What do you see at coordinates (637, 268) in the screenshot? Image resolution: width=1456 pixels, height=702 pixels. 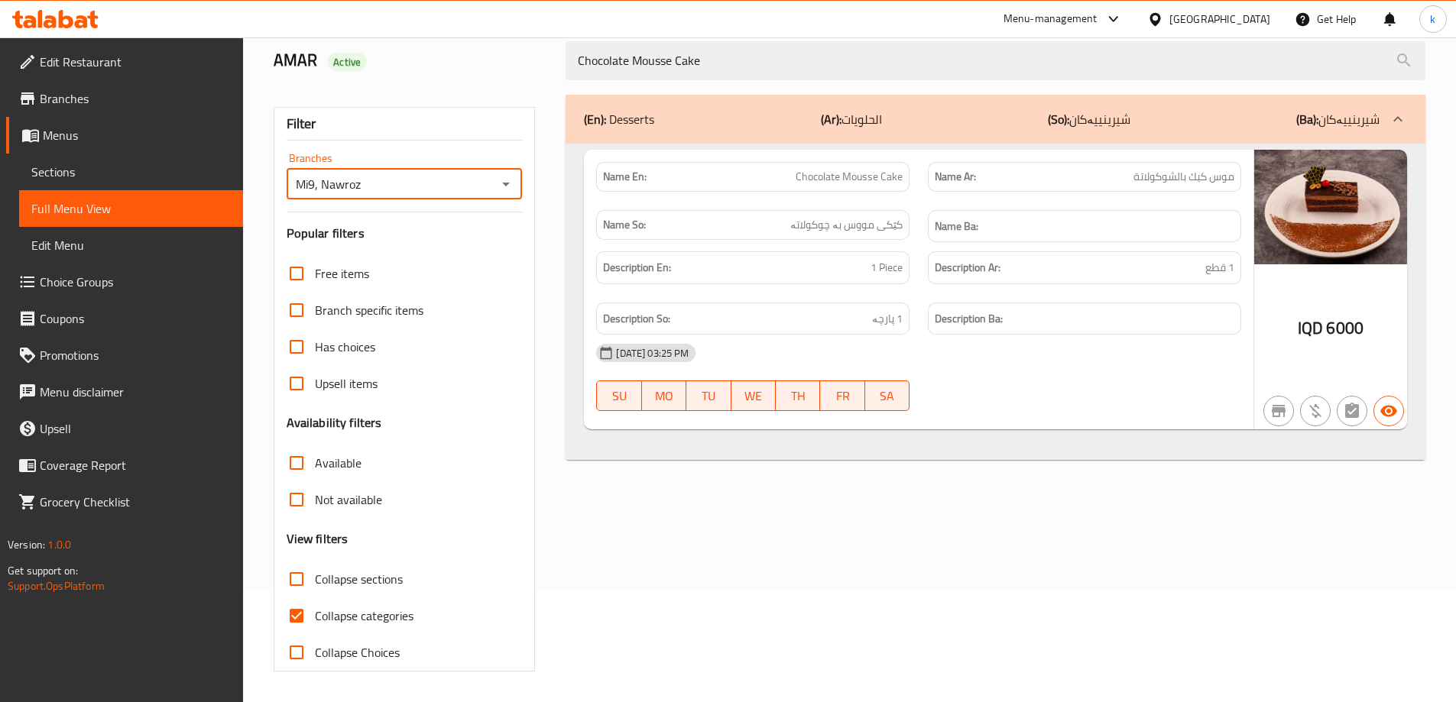 I see `strong: Description En:` at bounding box center [637, 268].